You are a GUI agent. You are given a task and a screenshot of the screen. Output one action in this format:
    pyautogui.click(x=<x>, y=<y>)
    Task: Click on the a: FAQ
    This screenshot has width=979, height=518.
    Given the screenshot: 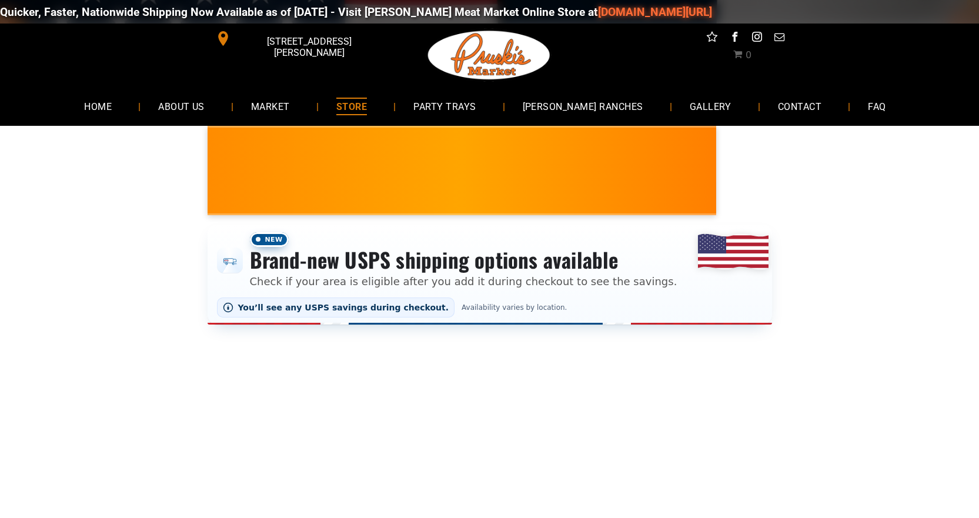 What is the action you would take?
    pyautogui.click(x=877, y=106)
    